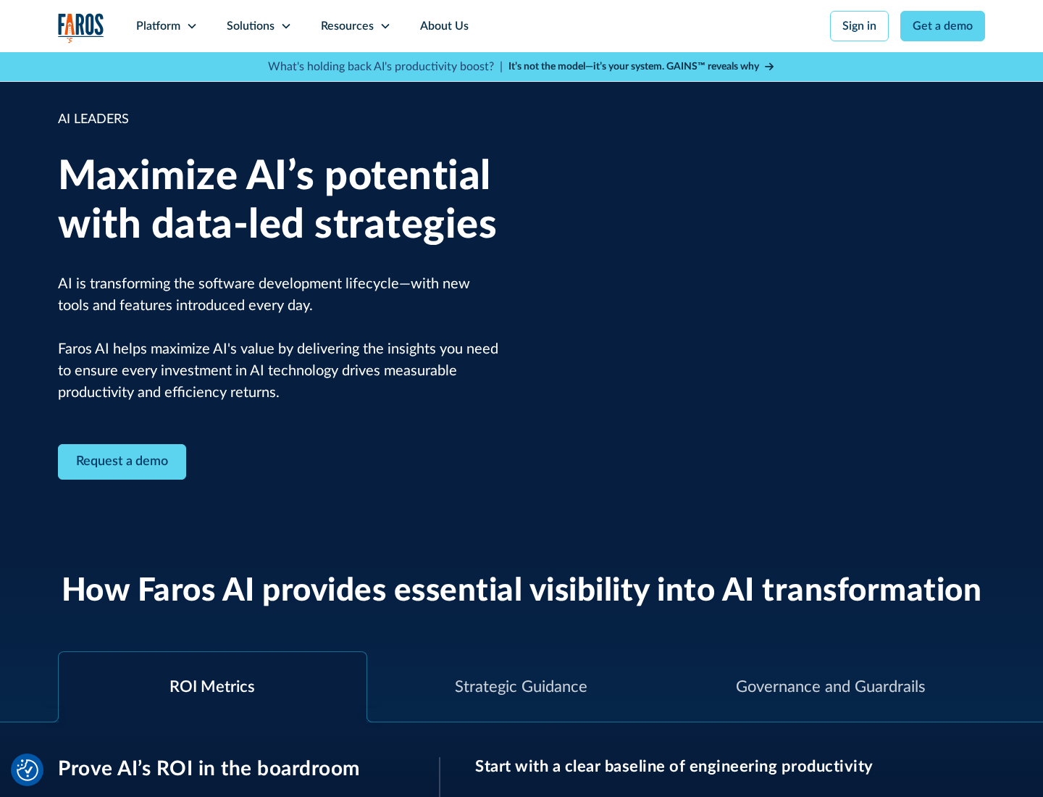 This screenshot has width=1043, height=797. Describe the element at coordinates (81, 28) in the screenshot. I see `a: home` at that location.